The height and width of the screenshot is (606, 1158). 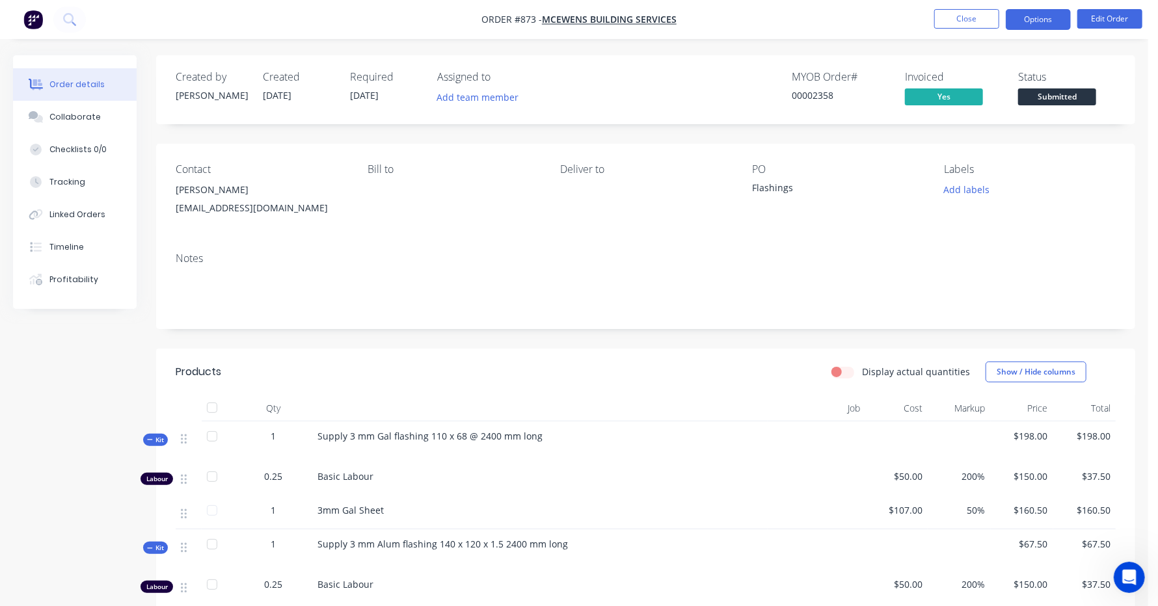 What do you see at coordinates (351, 510) in the screenshot?
I see `span: 3mm Gal Sheet` at bounding box center [351, 510].